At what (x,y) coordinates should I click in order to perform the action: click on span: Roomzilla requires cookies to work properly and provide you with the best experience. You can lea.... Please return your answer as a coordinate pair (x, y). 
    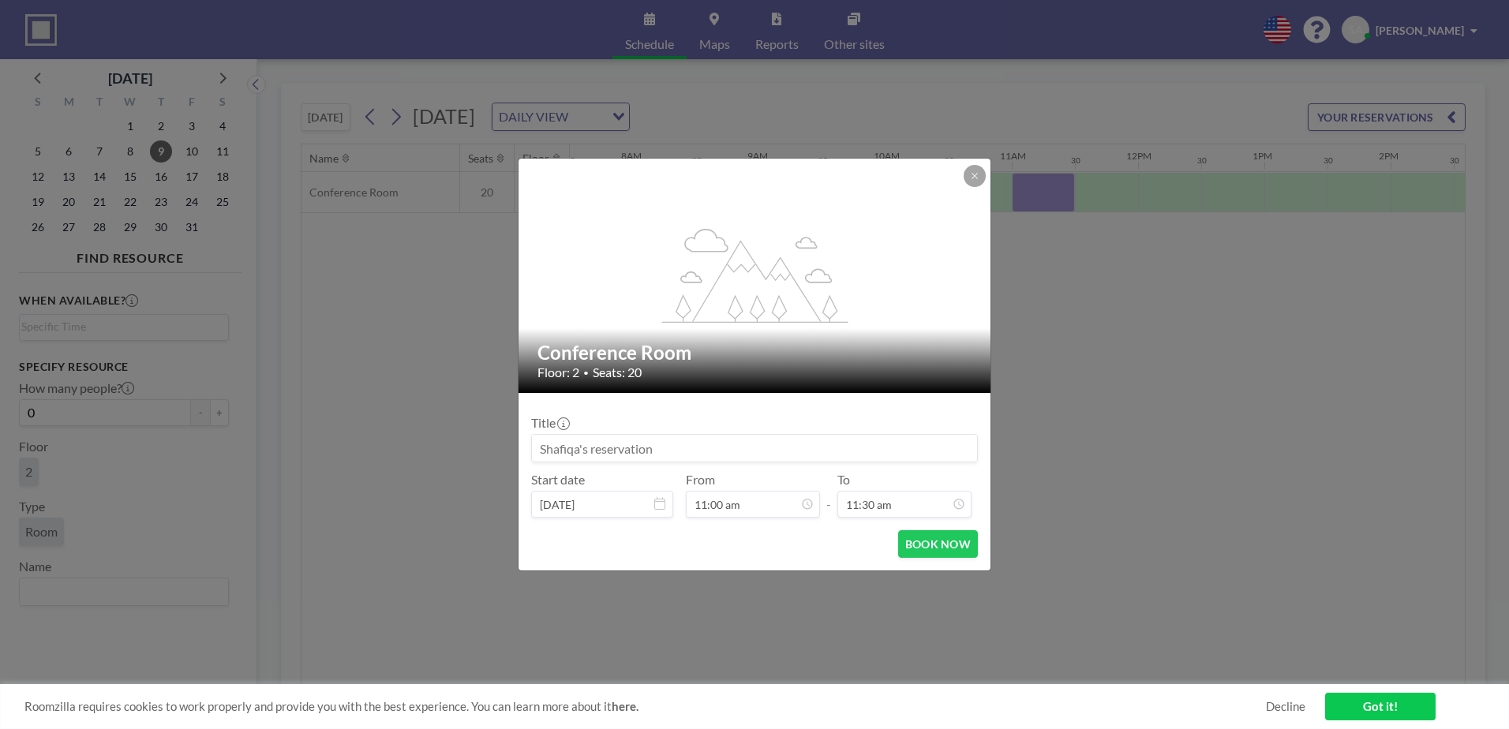
    Looking at the image, I should click on (645, 706).